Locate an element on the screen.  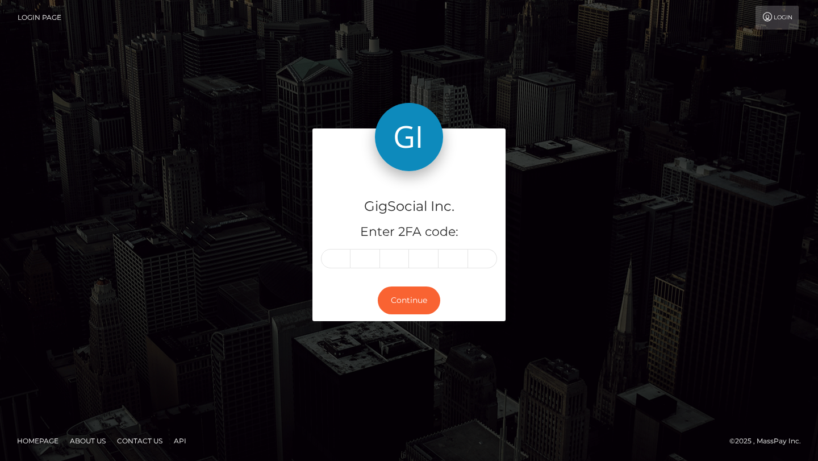
a: Login Page is located at coordinates (39, 18).